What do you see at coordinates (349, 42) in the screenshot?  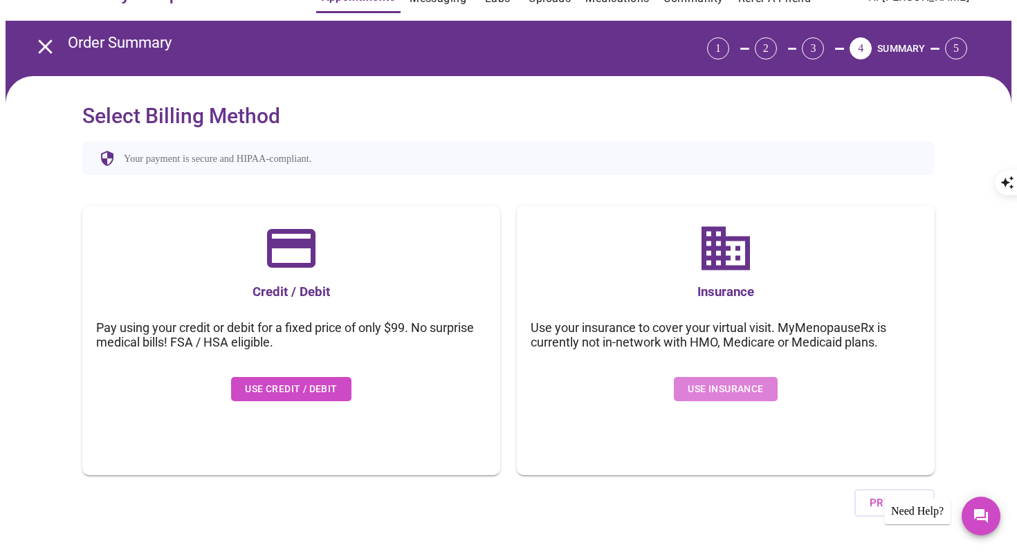 I see `h3: Order Summary` at bounding box center [349, 42].